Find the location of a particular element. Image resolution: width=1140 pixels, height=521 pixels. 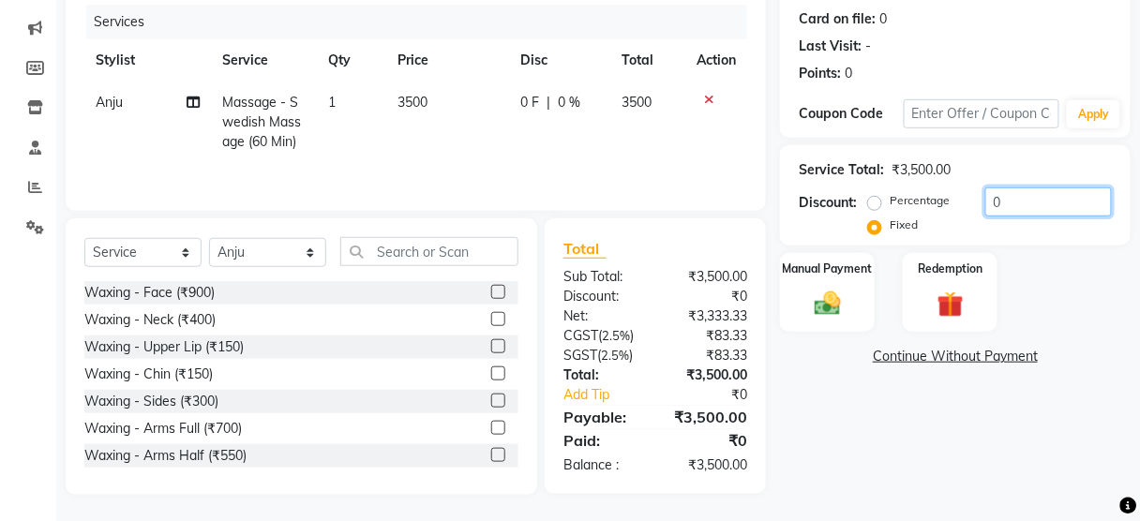

th: Price is located at coordinates (448, 60).